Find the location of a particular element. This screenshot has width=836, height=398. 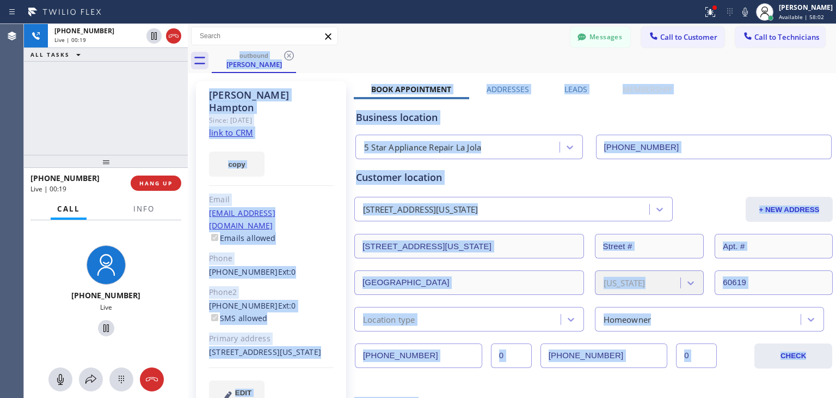

div: Phone is located at coordinates (271, 258).